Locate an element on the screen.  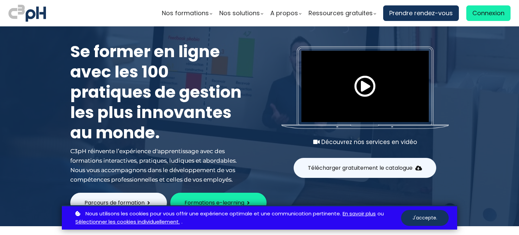
span: Formations e-learning is located at coordinates (214, 202).